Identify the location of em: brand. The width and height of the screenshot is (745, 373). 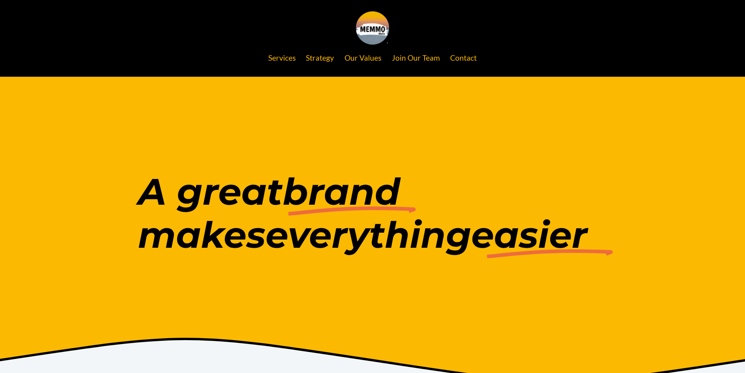
(341, 191).